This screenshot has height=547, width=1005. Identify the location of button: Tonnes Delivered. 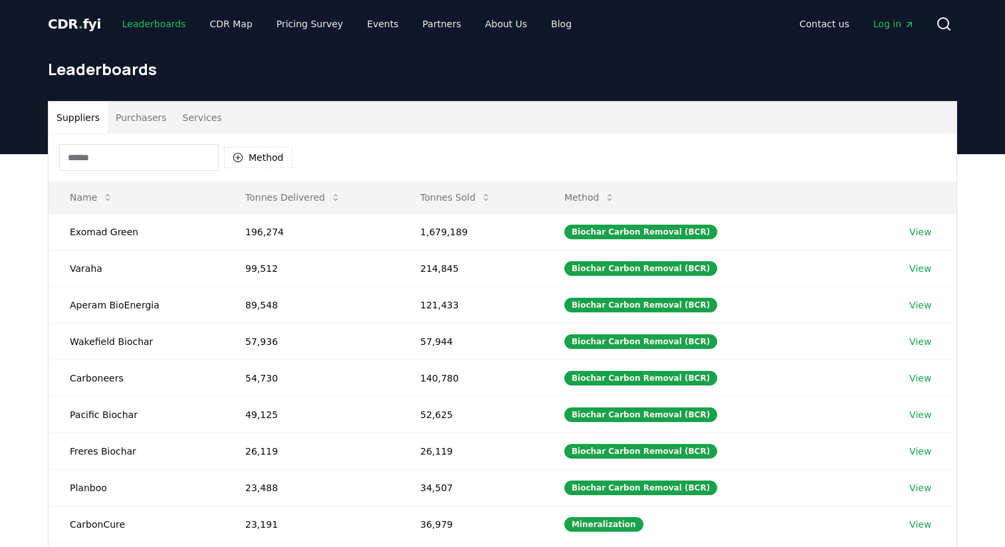
(293, 197).